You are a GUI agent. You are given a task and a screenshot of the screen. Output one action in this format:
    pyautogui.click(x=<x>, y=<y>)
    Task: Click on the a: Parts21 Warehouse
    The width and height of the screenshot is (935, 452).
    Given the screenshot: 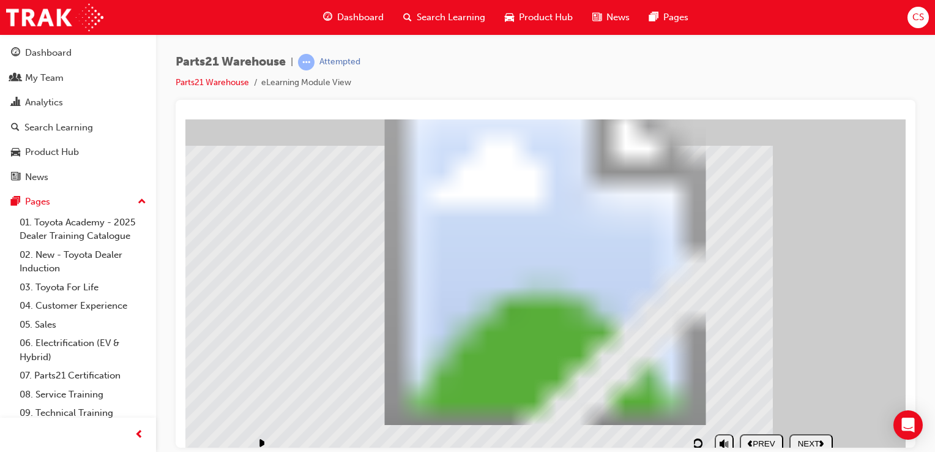 What is the action you would take?
    pyautogui.click(x=212, y=82)
    